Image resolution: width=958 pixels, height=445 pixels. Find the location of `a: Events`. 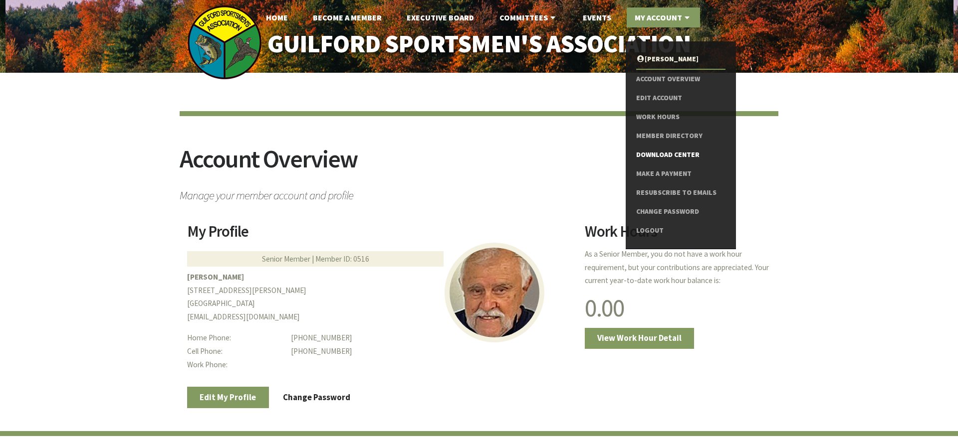

a: Events is located at coordinates (596, 17).